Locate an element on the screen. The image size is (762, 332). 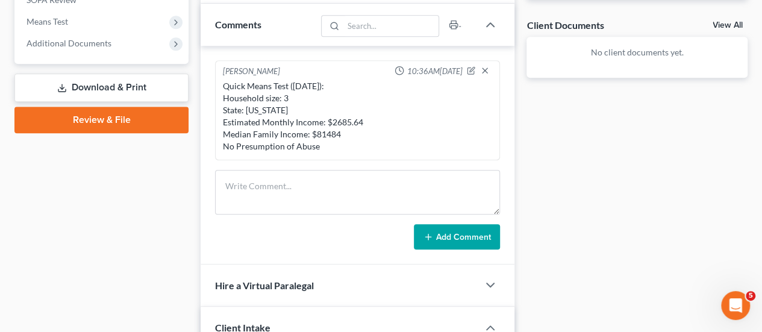
span: Means Test is located at coordinates (47, 21).